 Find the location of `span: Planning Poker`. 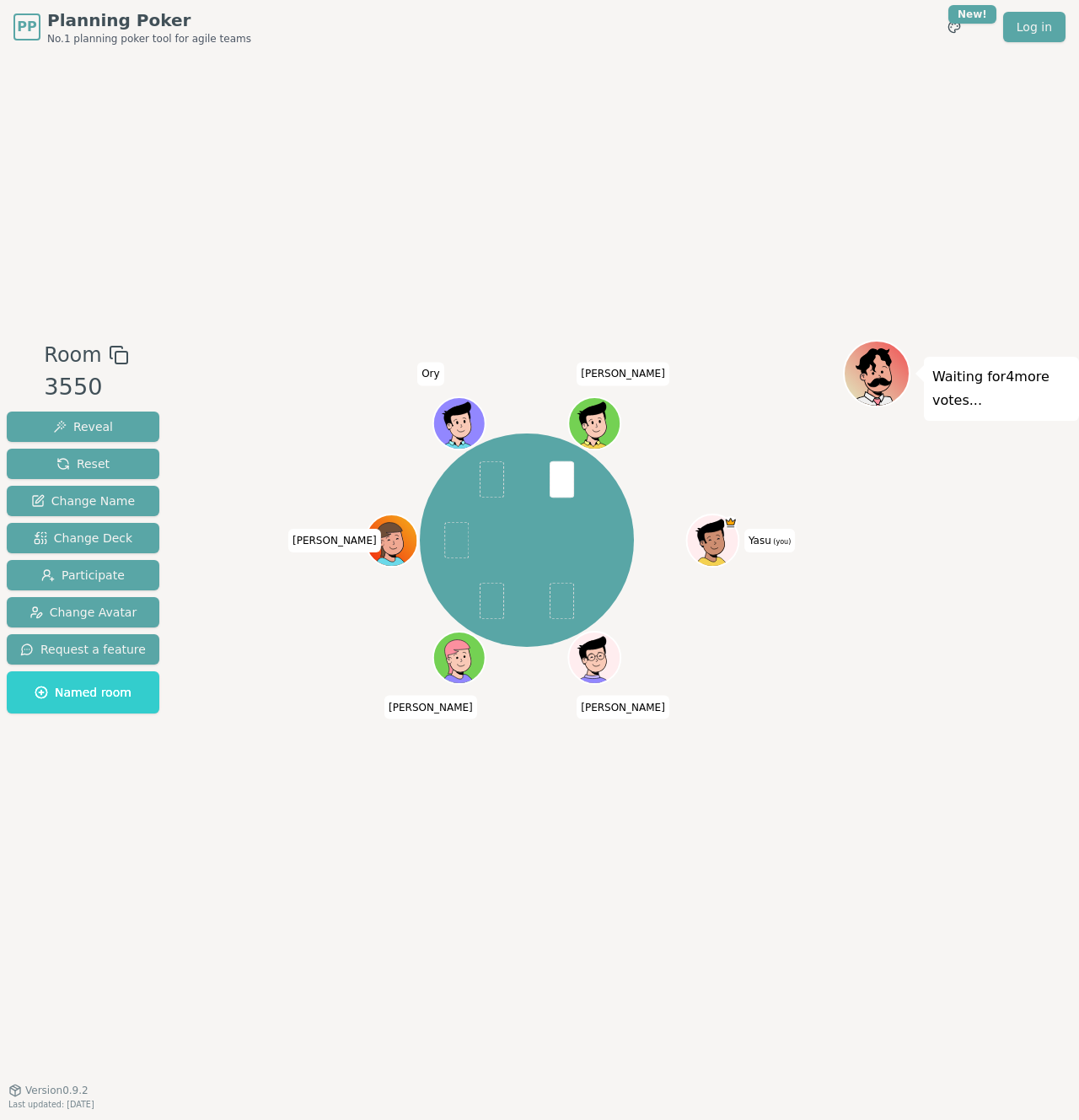

span: Planning Poker is located at coordinates (149, 20).